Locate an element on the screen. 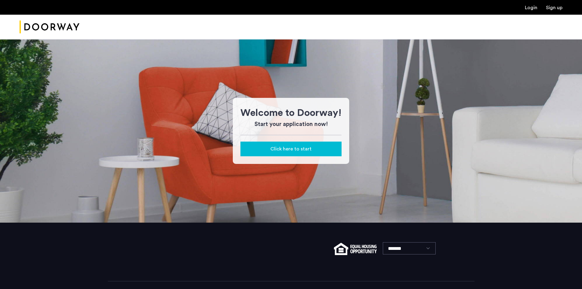 The width and height of the screenshot is (582, 289). a: Registration is located at coordinates (555, 8).